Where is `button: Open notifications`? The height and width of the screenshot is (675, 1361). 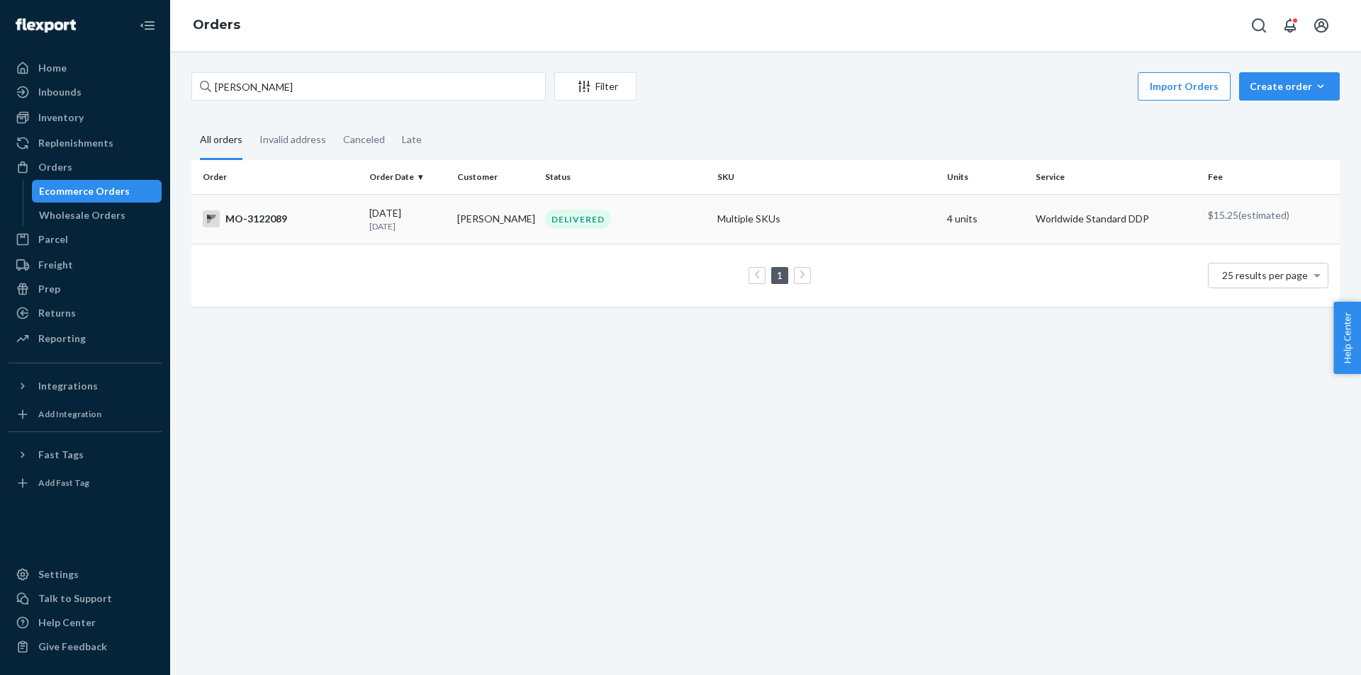 button: Open notifications is located at coordinates (1290, 26).